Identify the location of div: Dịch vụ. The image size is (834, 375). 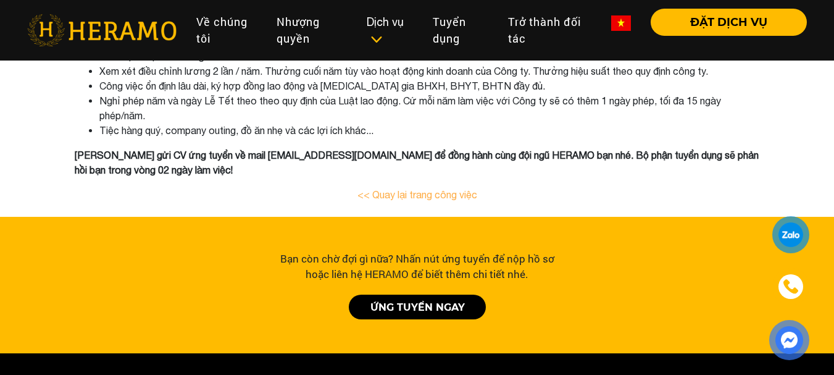
(390, 30).